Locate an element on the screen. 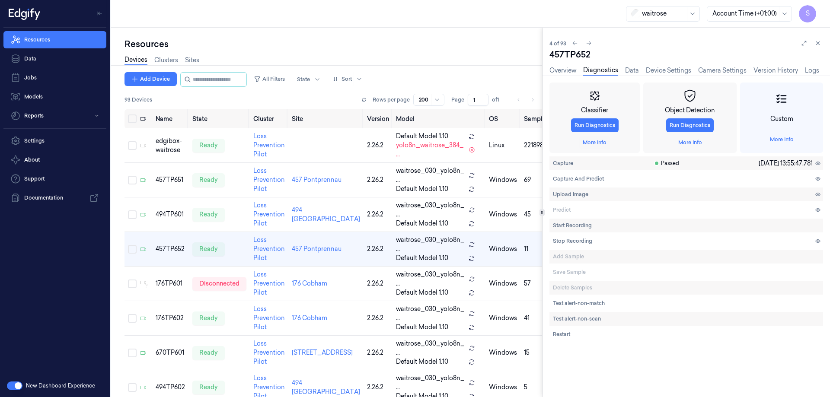 The height and width of the screenshot is (397, 830). button: Reports is located at coordinates (55, 116).